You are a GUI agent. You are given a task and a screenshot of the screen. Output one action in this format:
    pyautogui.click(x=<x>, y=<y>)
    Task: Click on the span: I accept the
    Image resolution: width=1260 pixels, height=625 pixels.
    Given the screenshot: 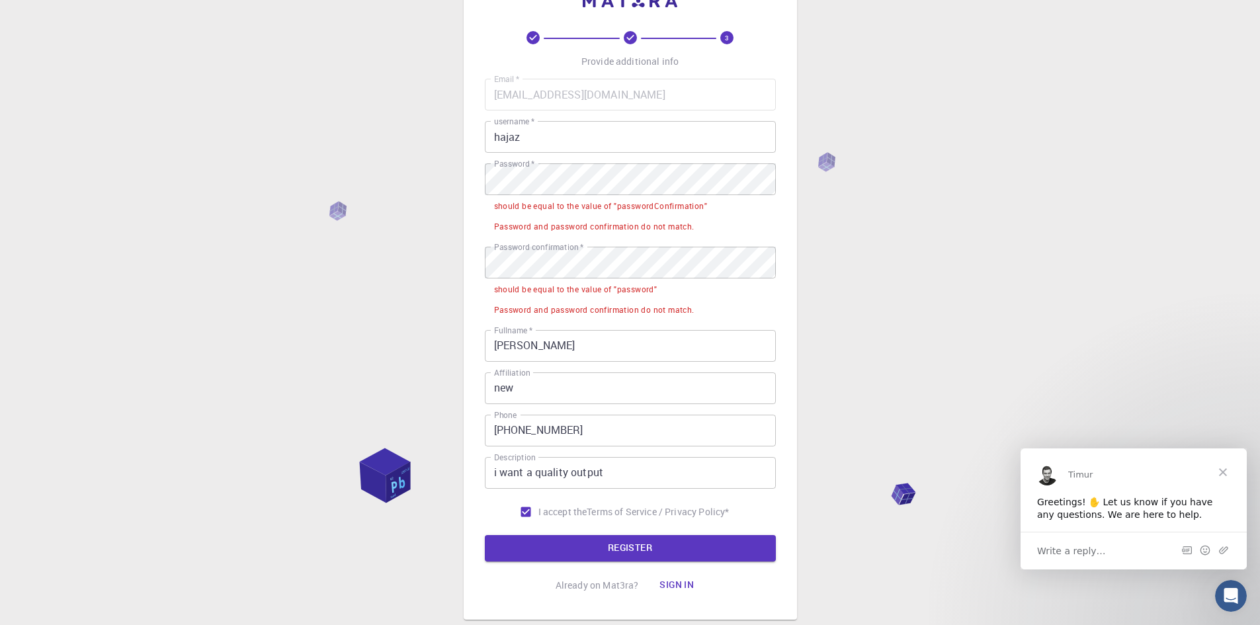 What is the action you would take?
    pyautogui.click(x=563, y=512)
    